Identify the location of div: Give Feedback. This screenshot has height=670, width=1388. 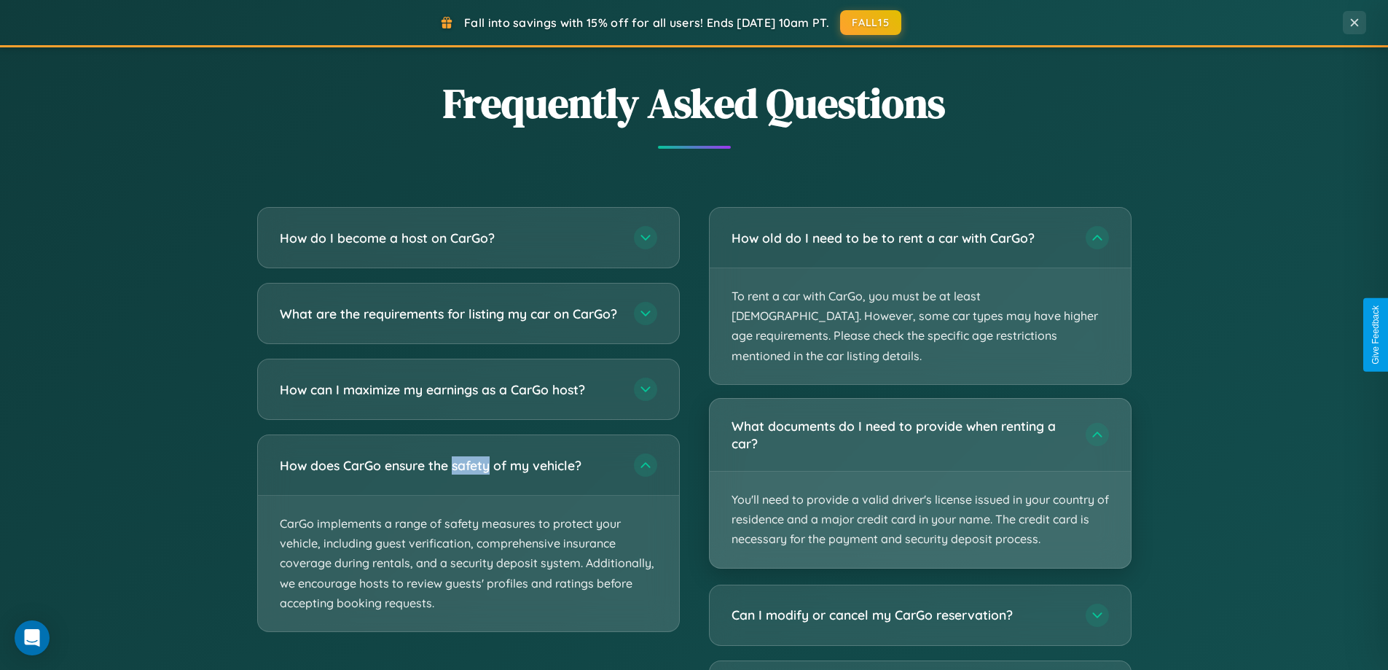
(1376, 334).